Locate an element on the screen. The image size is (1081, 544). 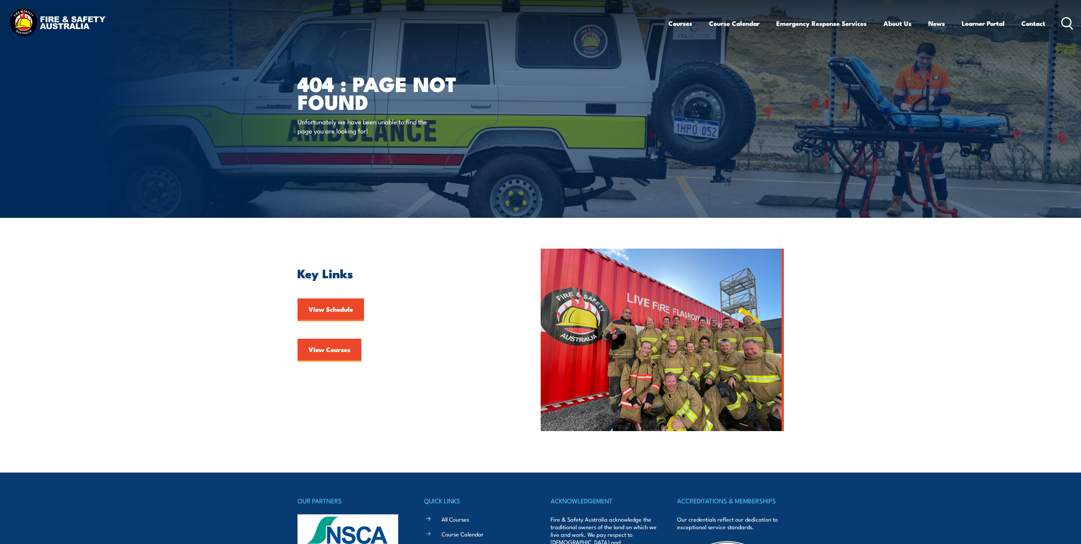
a: Contact is located at coordinates (1033, 23).